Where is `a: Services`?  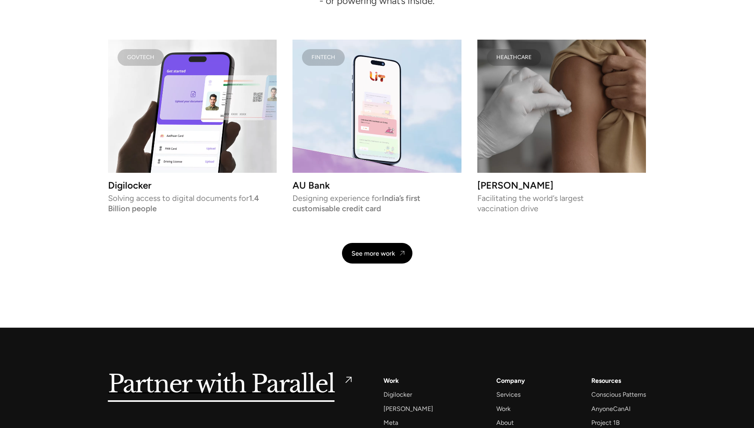 a: Services is located at coordinates (509, 394).